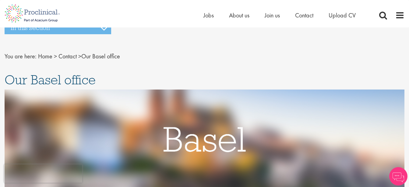  What do you see at coordinates (342, 15) in the screenshot?
I see `a: Upload CV` at bounding box center [342, 15].